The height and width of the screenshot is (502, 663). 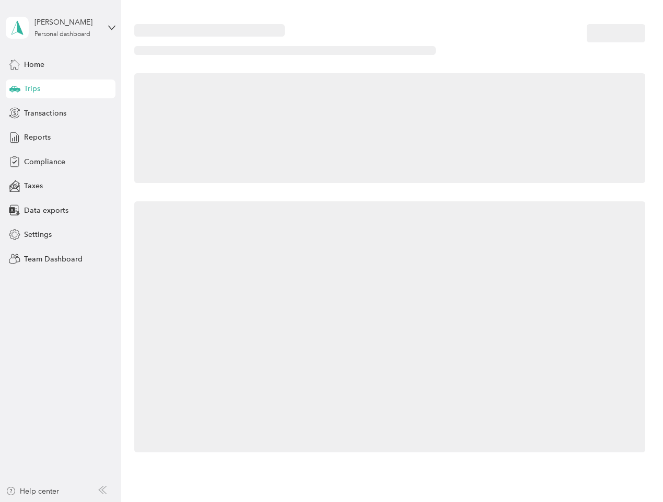 I want to click on span: Home, so click(x=34, y=64).